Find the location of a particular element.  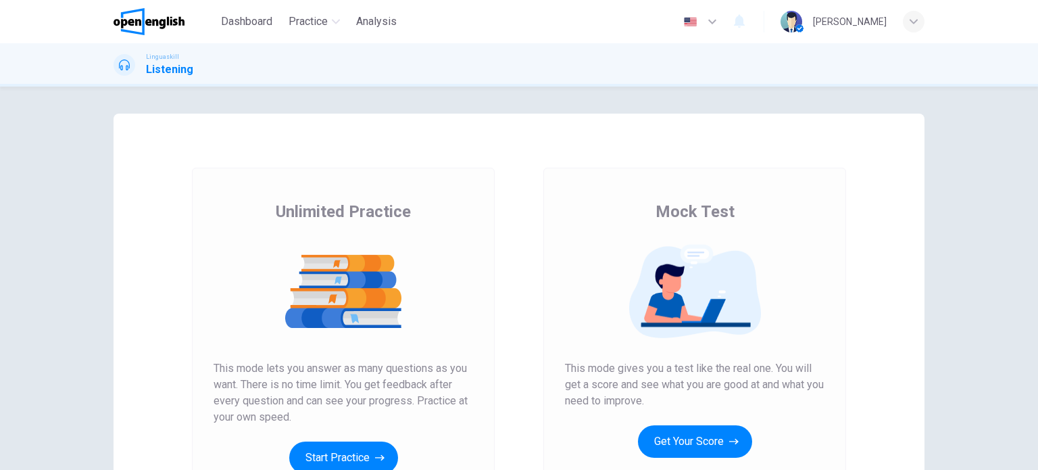

span: Linguaskill is located at coordinates (162, 57).